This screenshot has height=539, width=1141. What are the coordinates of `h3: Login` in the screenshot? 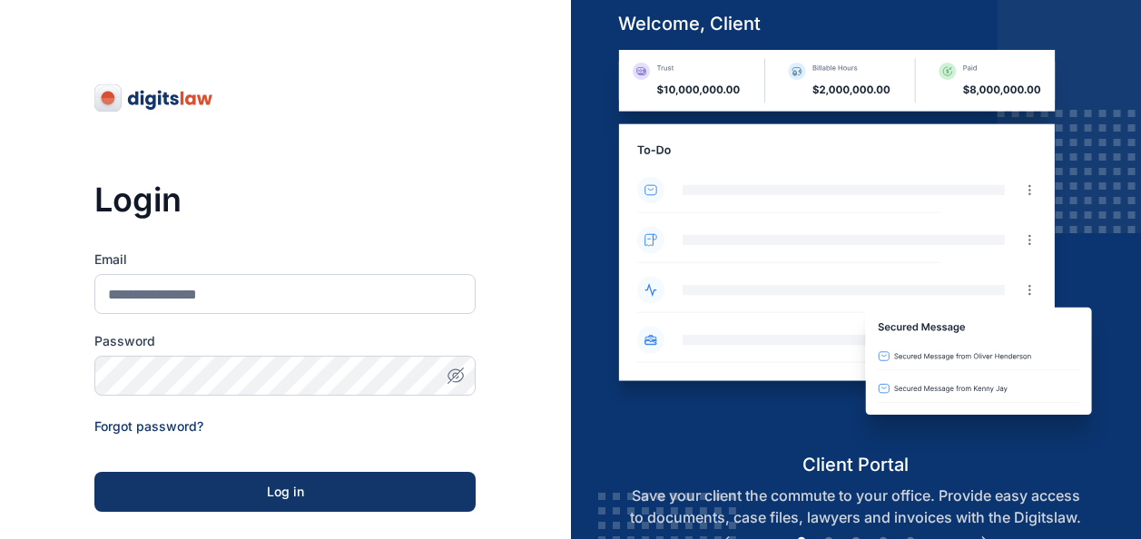 It's located at (285, 200).